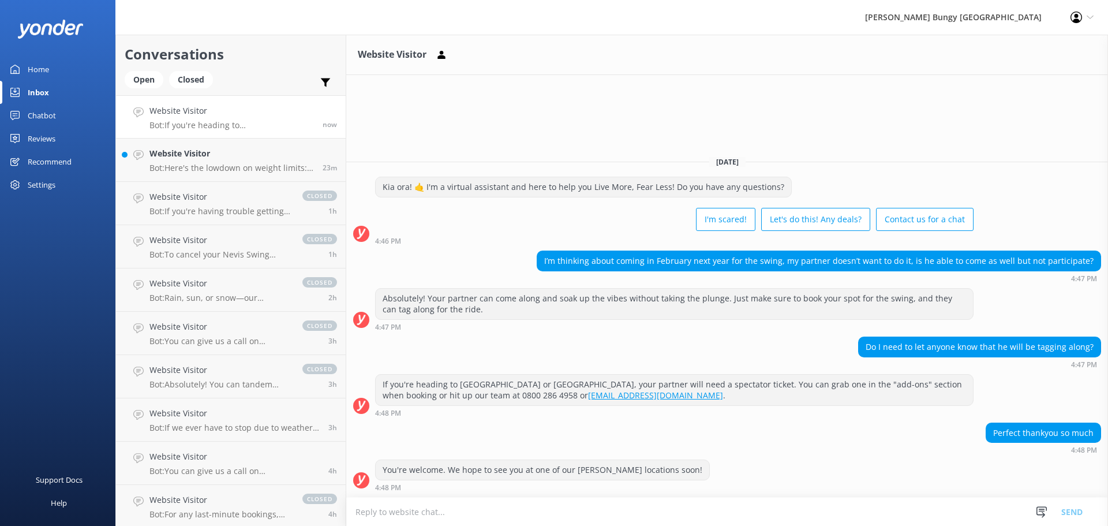  Describe the element at coordinates (191, 80) in the screenshot. I see `div: Closed` at that location.